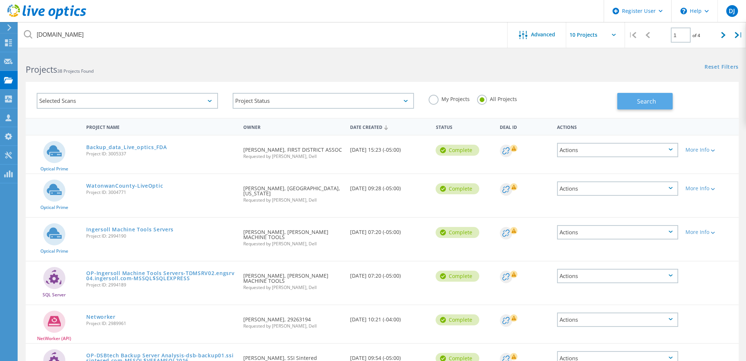 The width and height of the screenshot is (746, 361). I want to click on span: Project ID: 3004771, so click(161, 192).